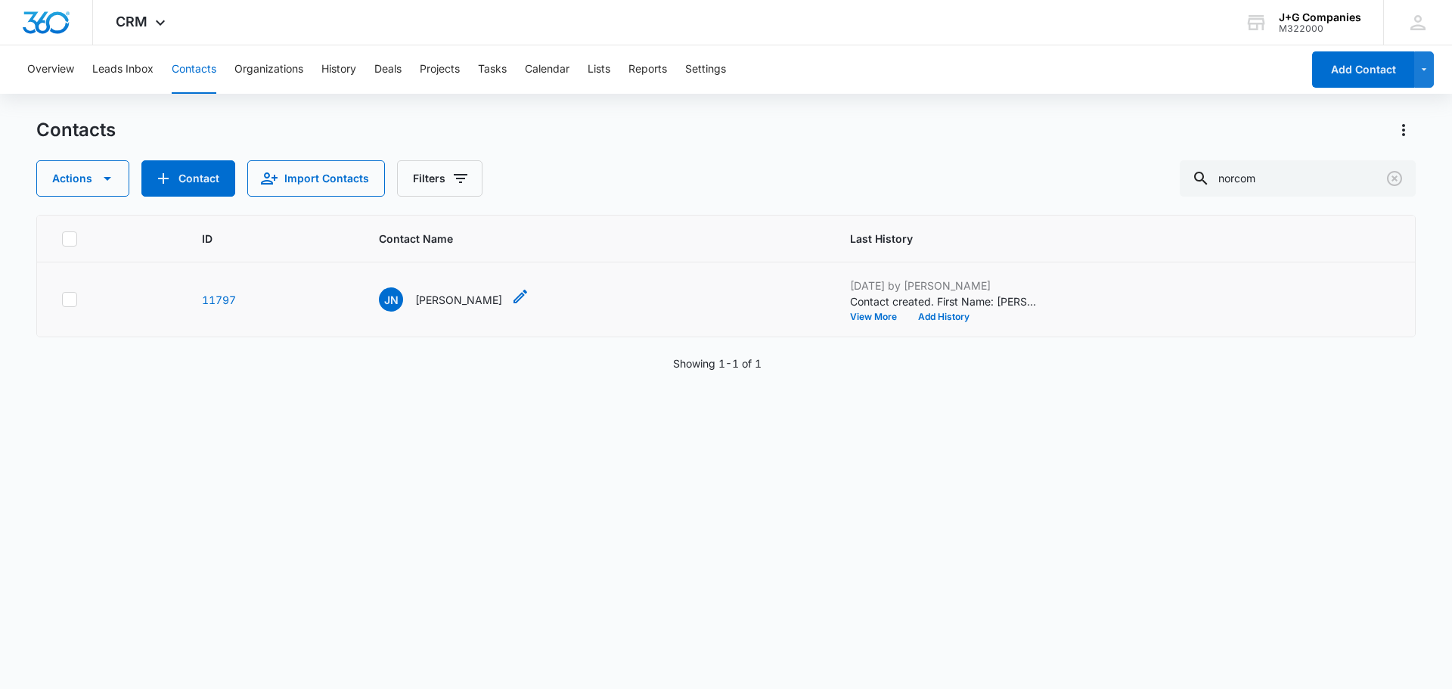  Describe the element at coordinates (647, 70) in the screenshot. I see `button: Reports` at that location.